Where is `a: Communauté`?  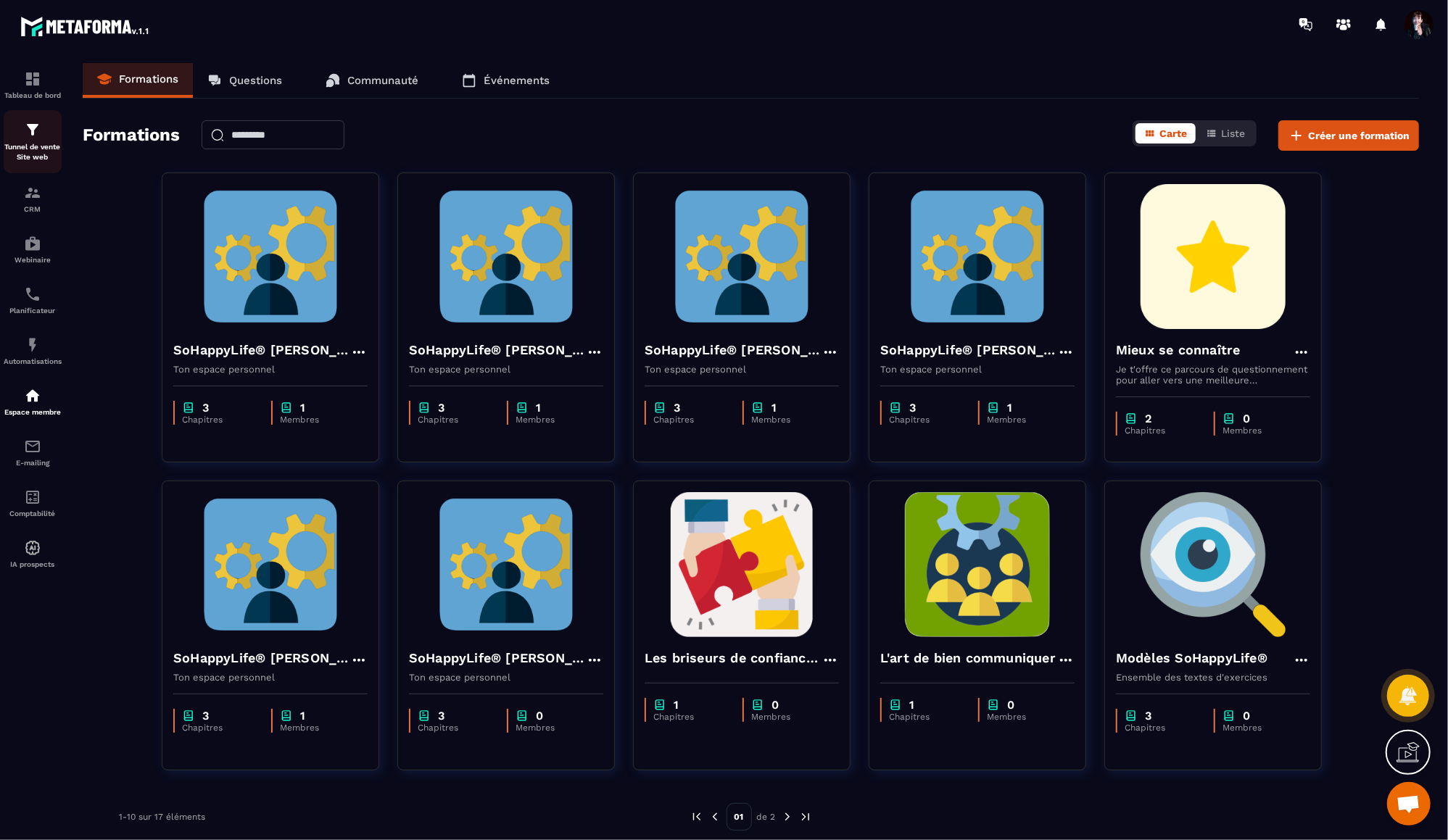 a: Communauté is located at coordinates (372, 80).